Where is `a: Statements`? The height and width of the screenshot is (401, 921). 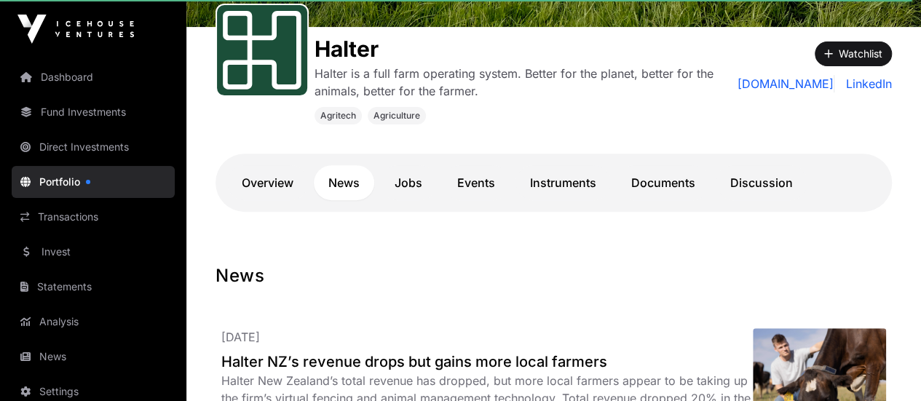 a: Statements is located at coordinates (93, 287).